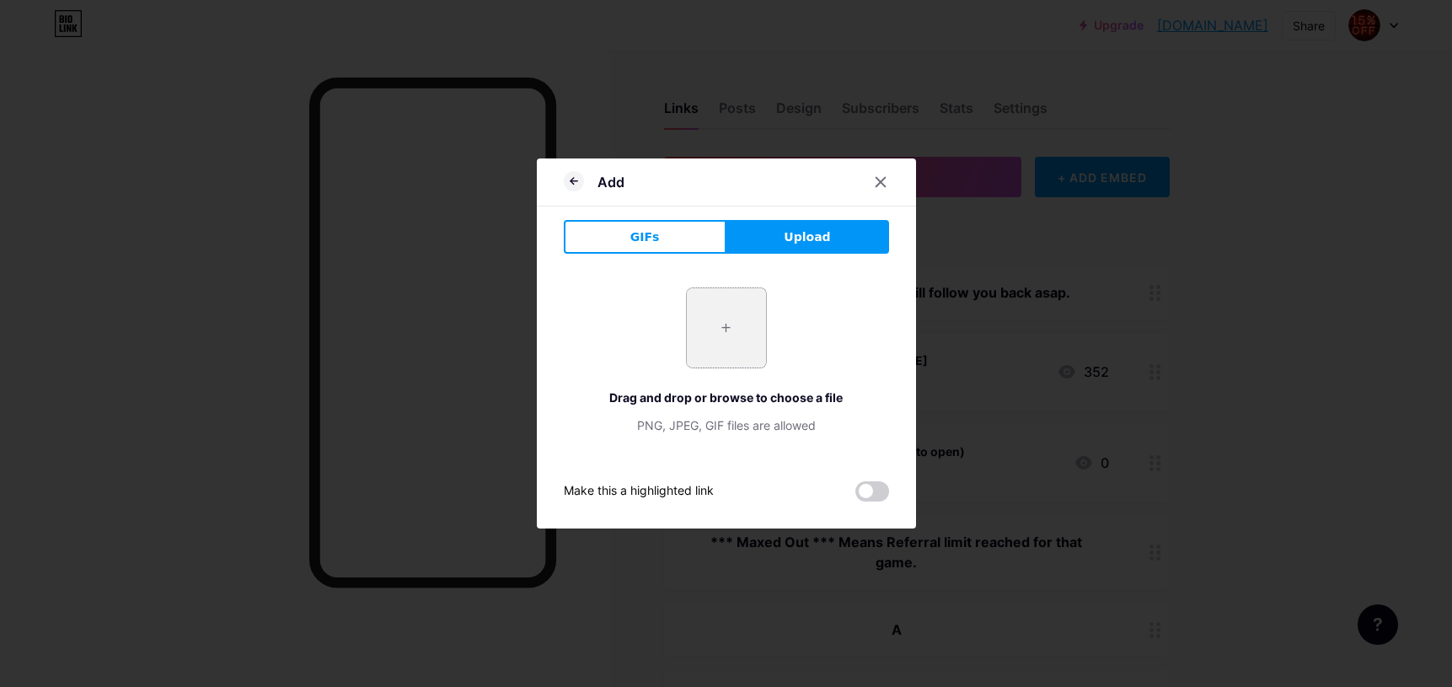 This screenshot has width=1452, height=687. I want to click on div: Drag and drop or browse to choose a file, so click(727, 397).